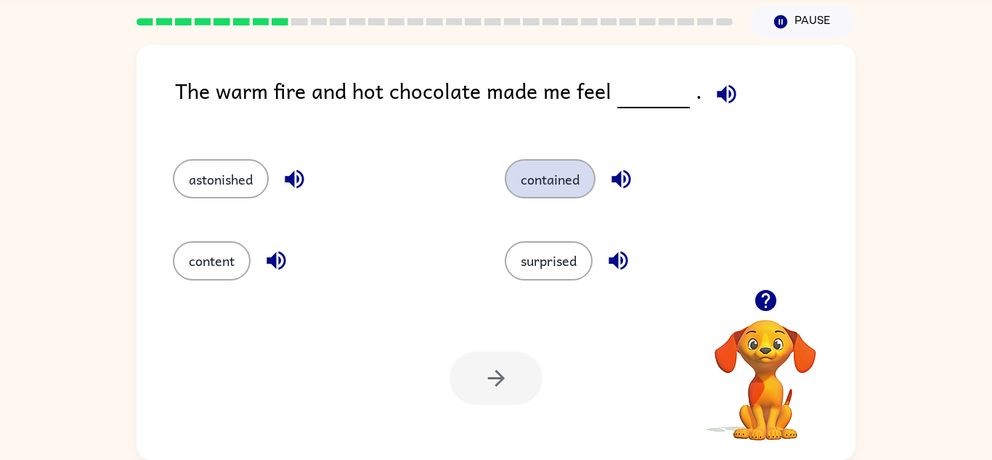  Describe the element at coordinates (515, 102) in the screenshot. I see `div: The warm fire and hot chocolate made me feel .` at that location.